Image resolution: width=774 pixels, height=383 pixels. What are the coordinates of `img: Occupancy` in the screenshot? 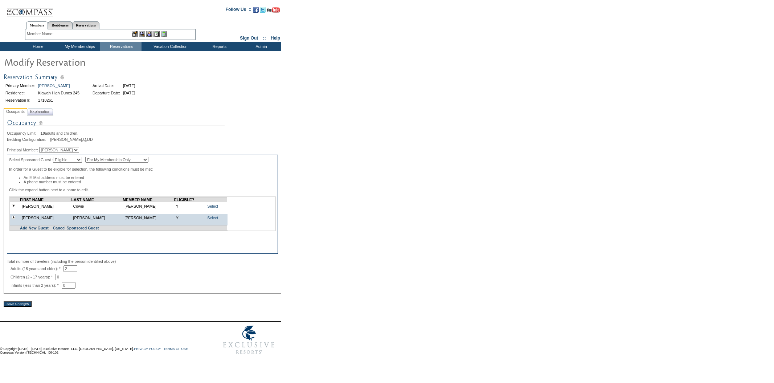 It's located at (116, 125).